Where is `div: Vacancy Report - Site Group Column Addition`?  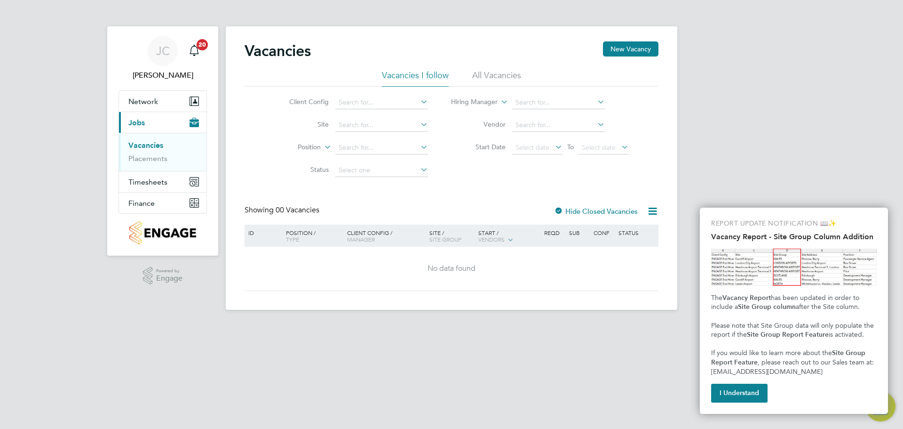
div: Vacancy Report - Site Group Column Addition is located at coordinates (794, 311).